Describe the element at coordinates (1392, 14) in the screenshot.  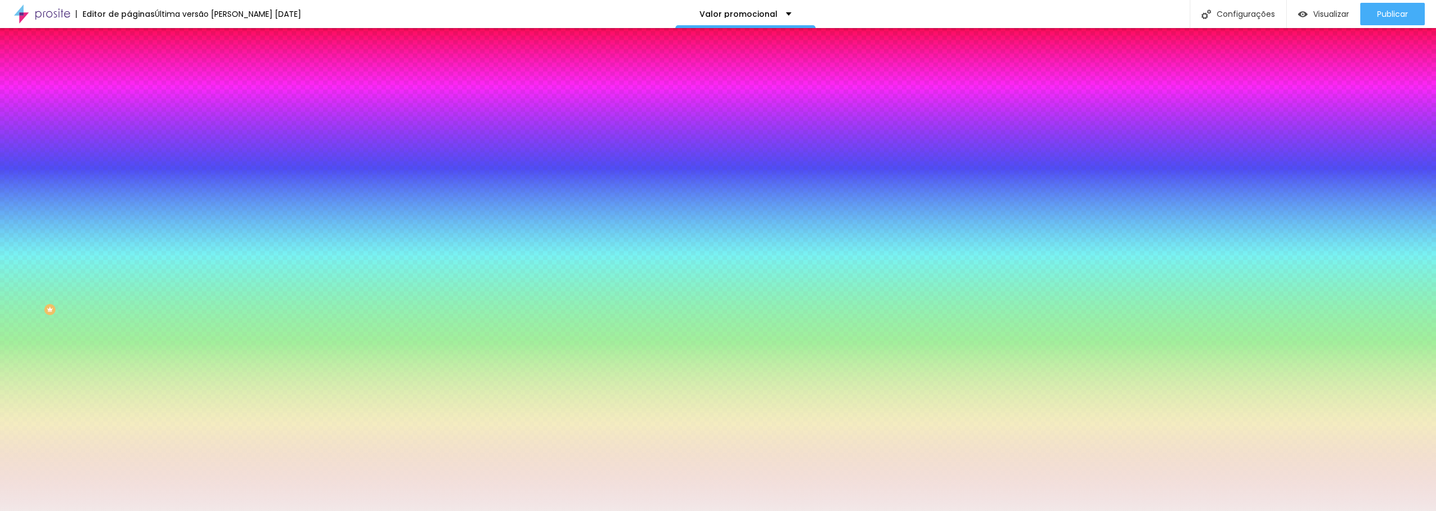
I see `button: Publicar` at that location.